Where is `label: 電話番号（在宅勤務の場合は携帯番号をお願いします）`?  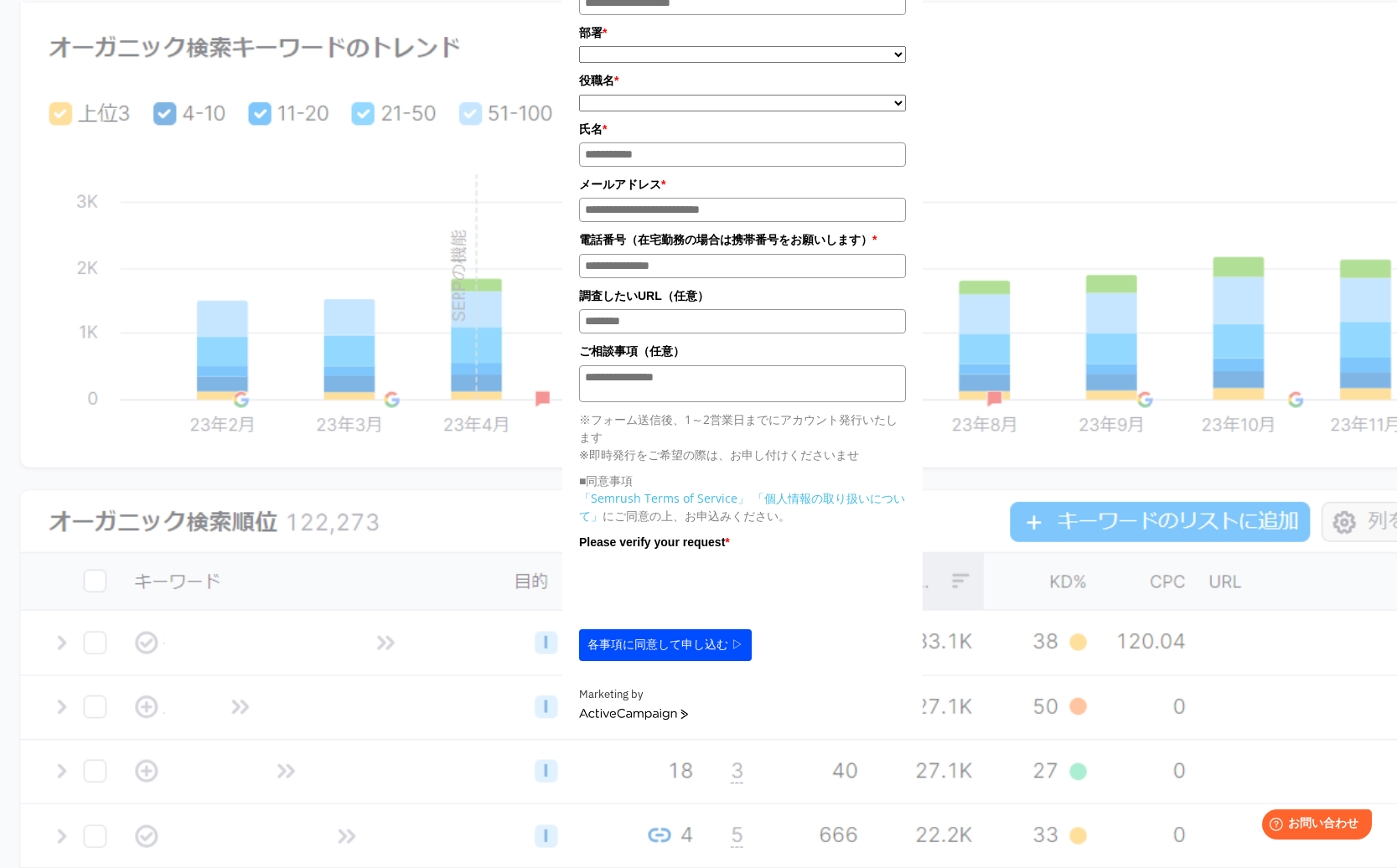 label: 電話番号（在宅勤務の場合は携帯番号をお願いします） is located at coordinates (743, 240).